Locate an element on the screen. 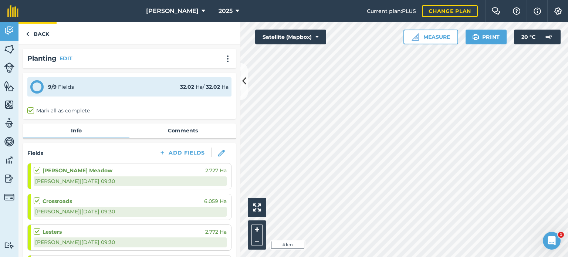 The width and height of the screenshot is (568, 257). strong: Lesters is located at coordinates (52, 232).